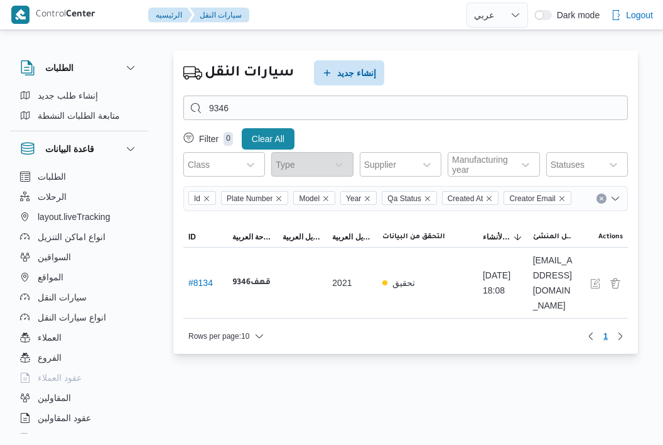 The width and height of the screenshot is (663, 445). Describe the element at coordinates (79, 377) in the screenshot. I see `button: عقود العملاء` at that location.